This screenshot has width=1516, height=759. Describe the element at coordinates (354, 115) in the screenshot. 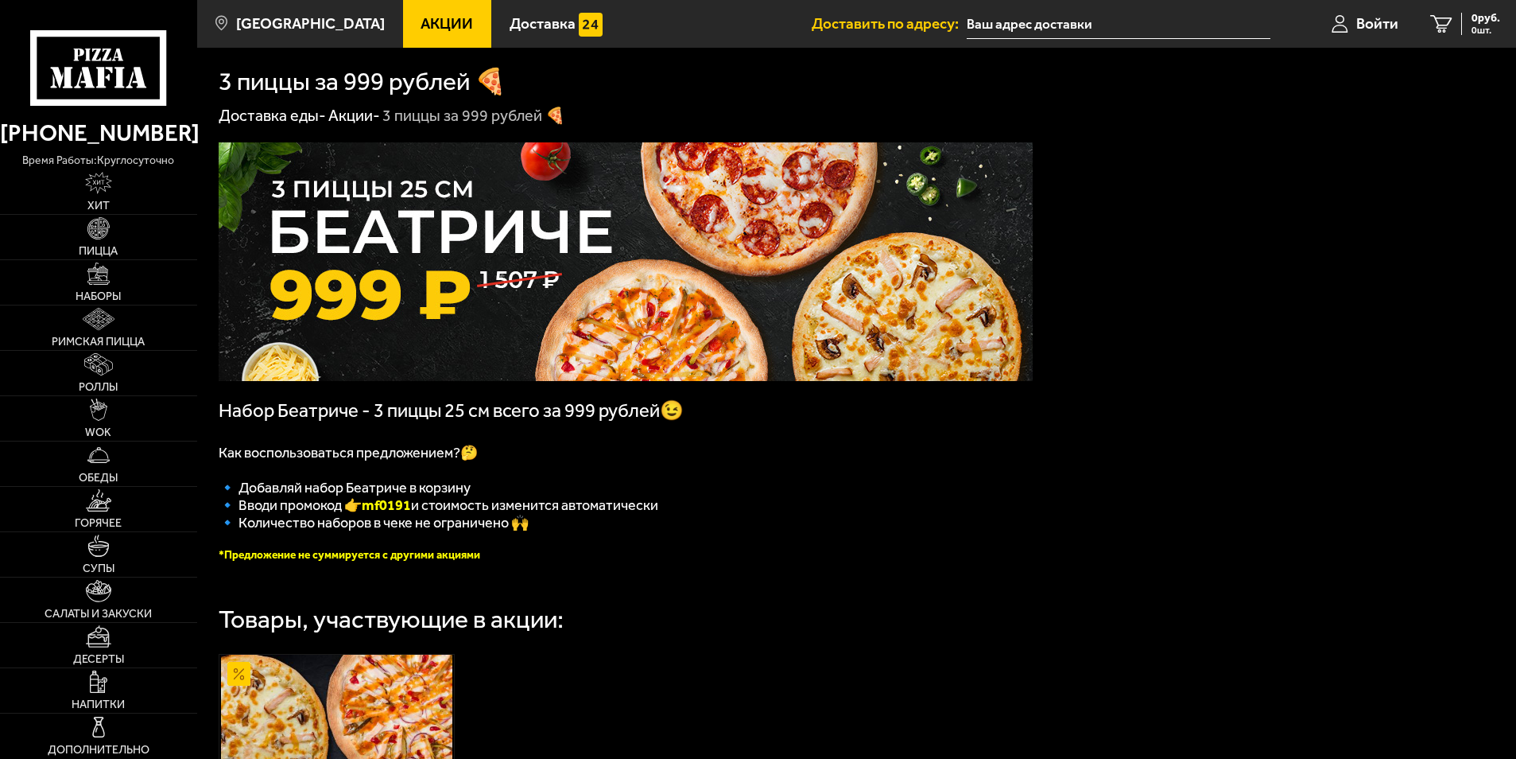

I see `a: Акции-` at that location.